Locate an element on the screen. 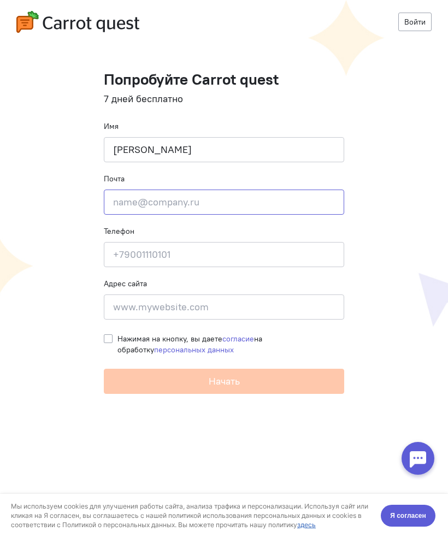 Image resolution: width=448 pixels, height=537 pixels. a: здесь is located at coordinates (307, 31).